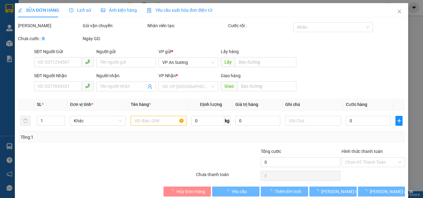 The width and height of the screenshot is (423, 198). Describe the element at coordinates (167, 76) in the screenshot. I see `span: VP Nhận` at that location.